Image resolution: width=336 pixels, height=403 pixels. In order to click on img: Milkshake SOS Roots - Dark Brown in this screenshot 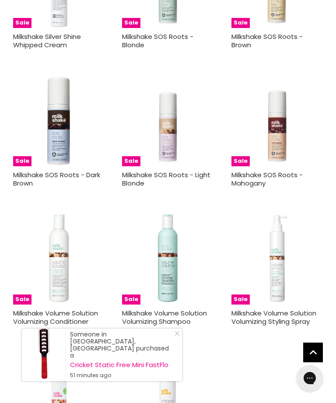, I will do `click(59, 120)`.